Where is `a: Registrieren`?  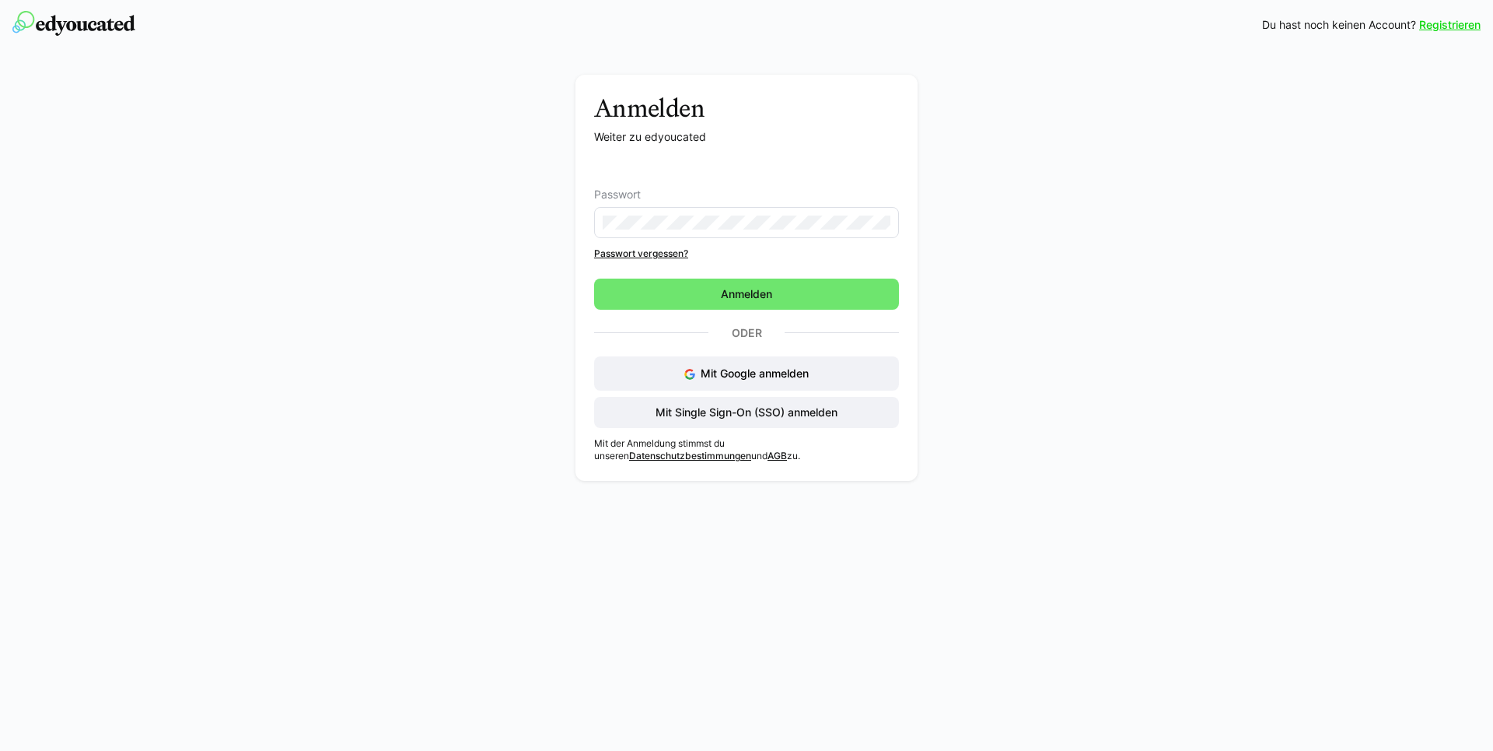
a: Registrieren is located at coordinates (1450, 25).